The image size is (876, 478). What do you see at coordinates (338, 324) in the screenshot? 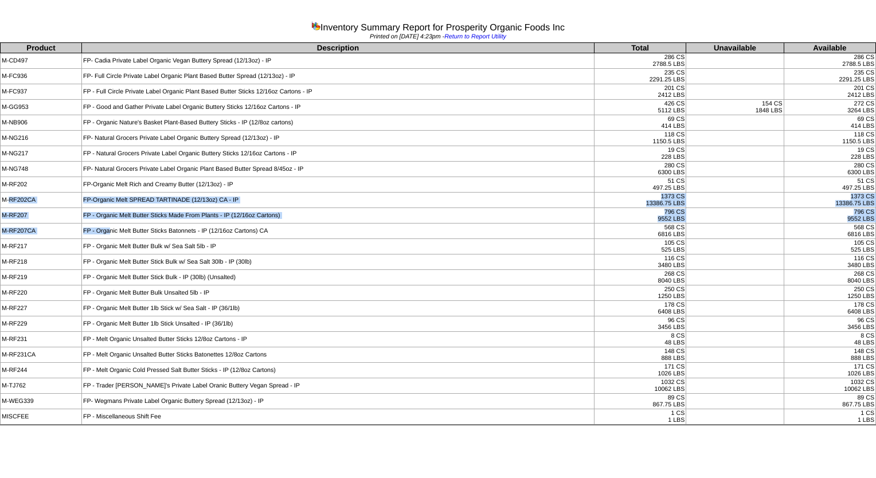
I see `td: FP - Organic Melt Butter 1lb Stick Unsalted - IP (36/1lb)` at bounding box center [338, 324].